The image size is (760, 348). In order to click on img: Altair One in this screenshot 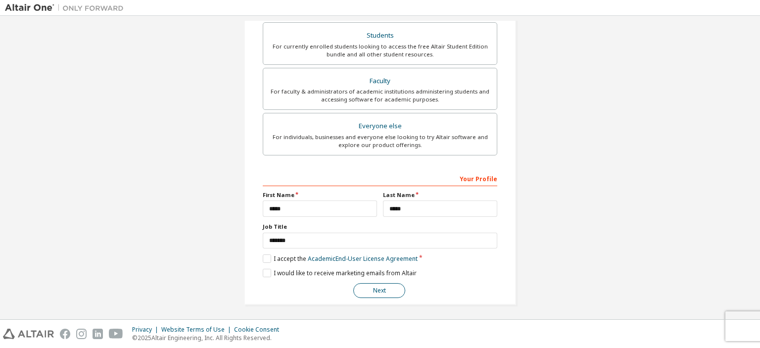, I will do `click(67, 8)`.